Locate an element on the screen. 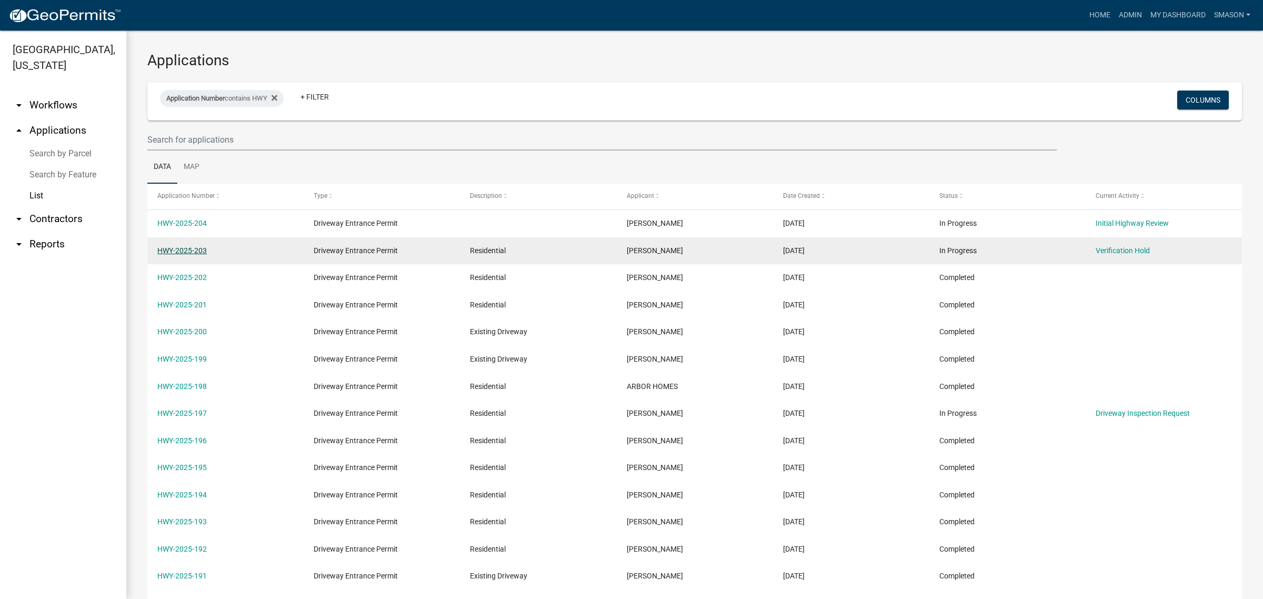 This screenshot has height=599, width=1263. span: Date Created is located at coordinates (802, 196).